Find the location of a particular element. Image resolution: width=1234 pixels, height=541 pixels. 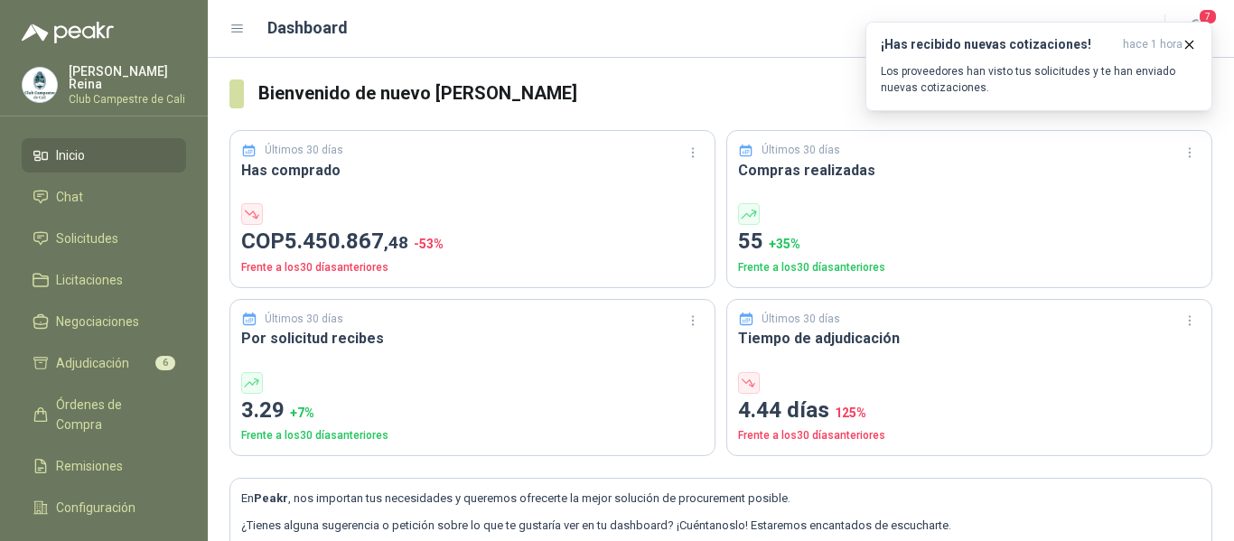

a: Adjudicación6 is located at coordinates (104, 363).